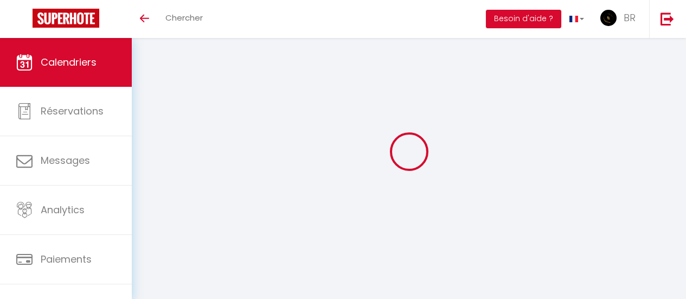 The height and width of the screenshot is (299, 686). Describe the element at coordinates (68, 62) in the screenshot. I see `span: Calendriers` at that location.